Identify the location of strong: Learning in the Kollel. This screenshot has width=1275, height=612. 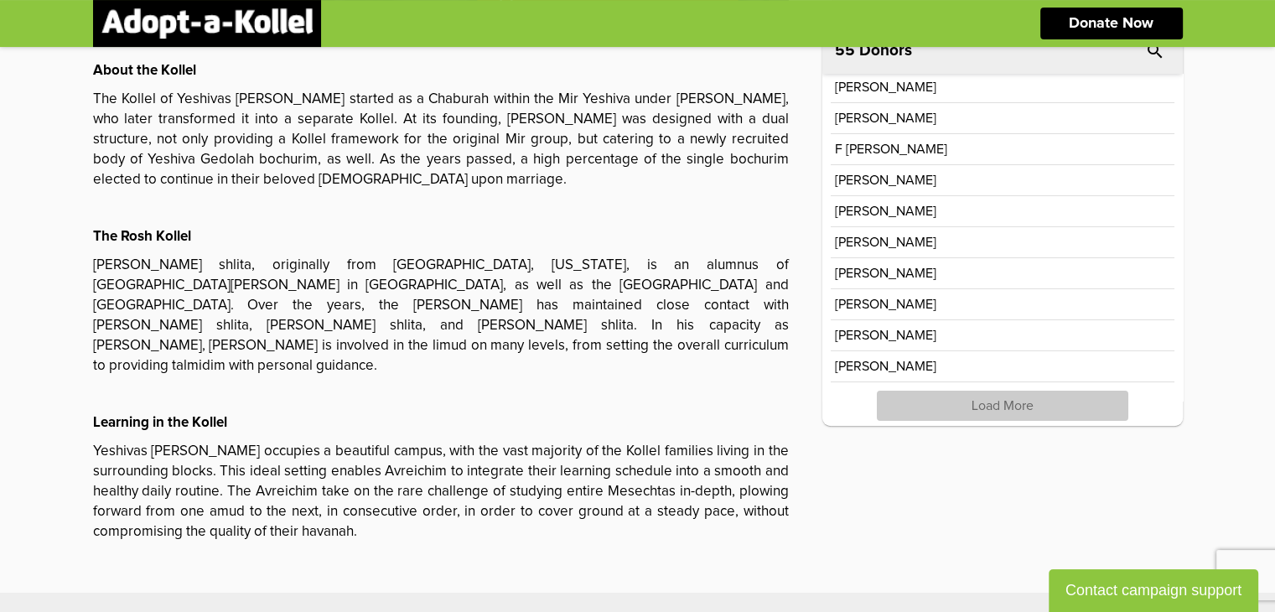
(160, 422).